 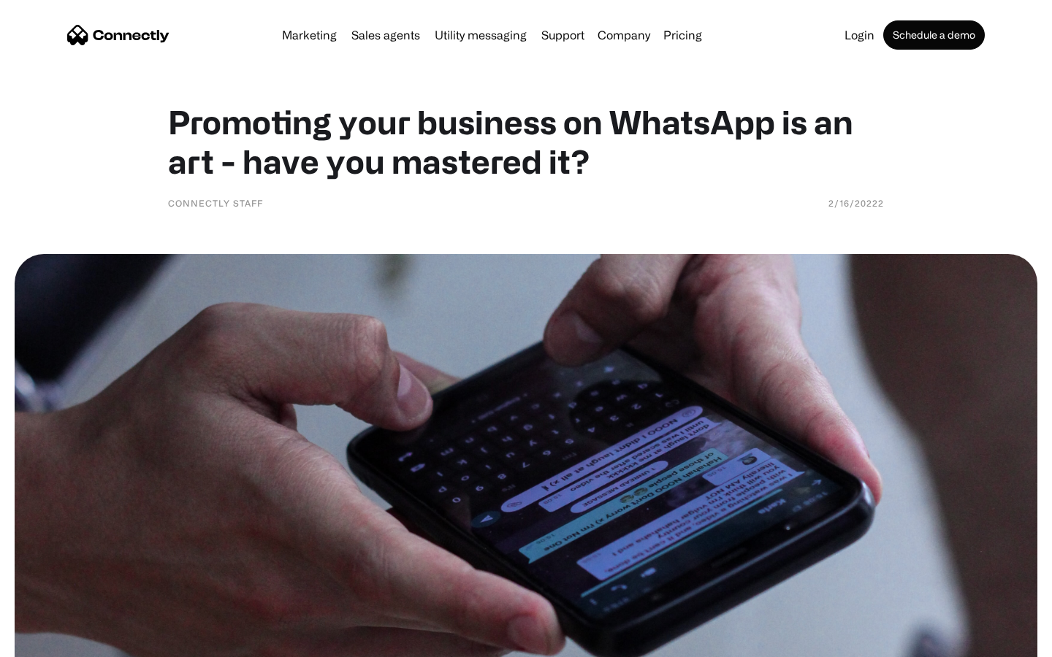 I want to click on div: 2/16/20222, so click(x=856, y=203).